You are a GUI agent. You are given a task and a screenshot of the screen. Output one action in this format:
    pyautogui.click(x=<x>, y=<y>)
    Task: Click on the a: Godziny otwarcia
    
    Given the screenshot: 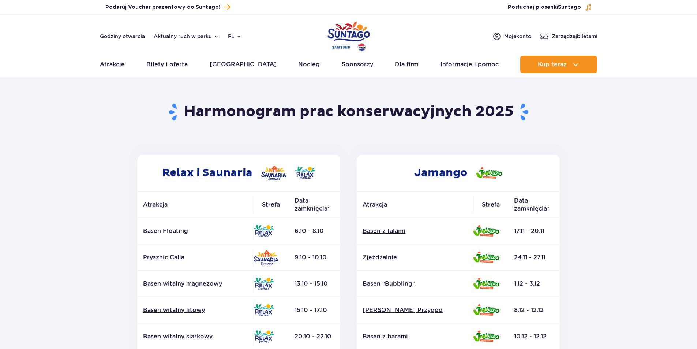 What is the action you would take?
    pyautogui.click(x=122, y=36)
    